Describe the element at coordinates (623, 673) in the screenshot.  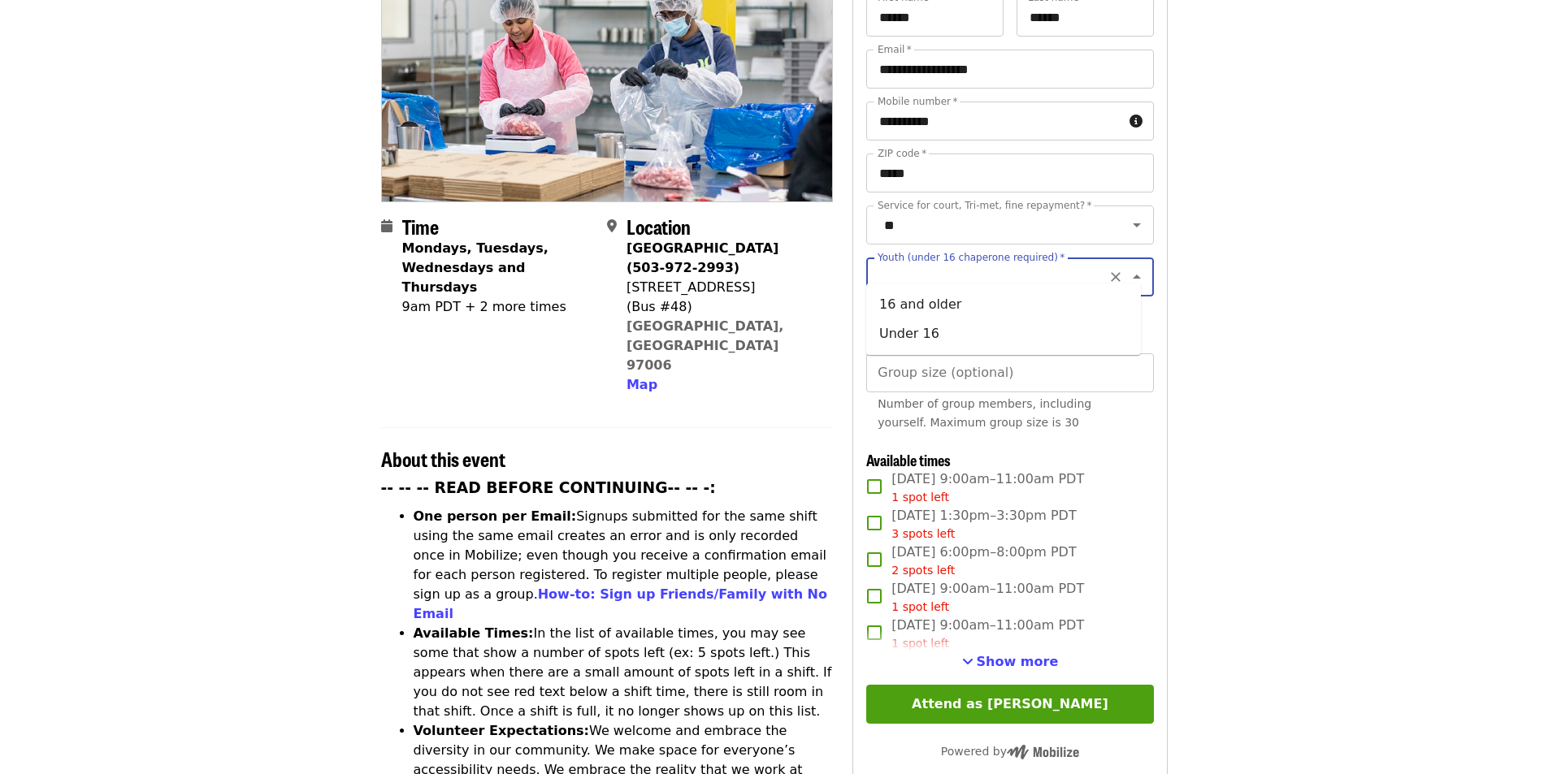
I see `li: In the list of available times, you may see some that show a number of spots left (ex: 5 spots le...` at that location.